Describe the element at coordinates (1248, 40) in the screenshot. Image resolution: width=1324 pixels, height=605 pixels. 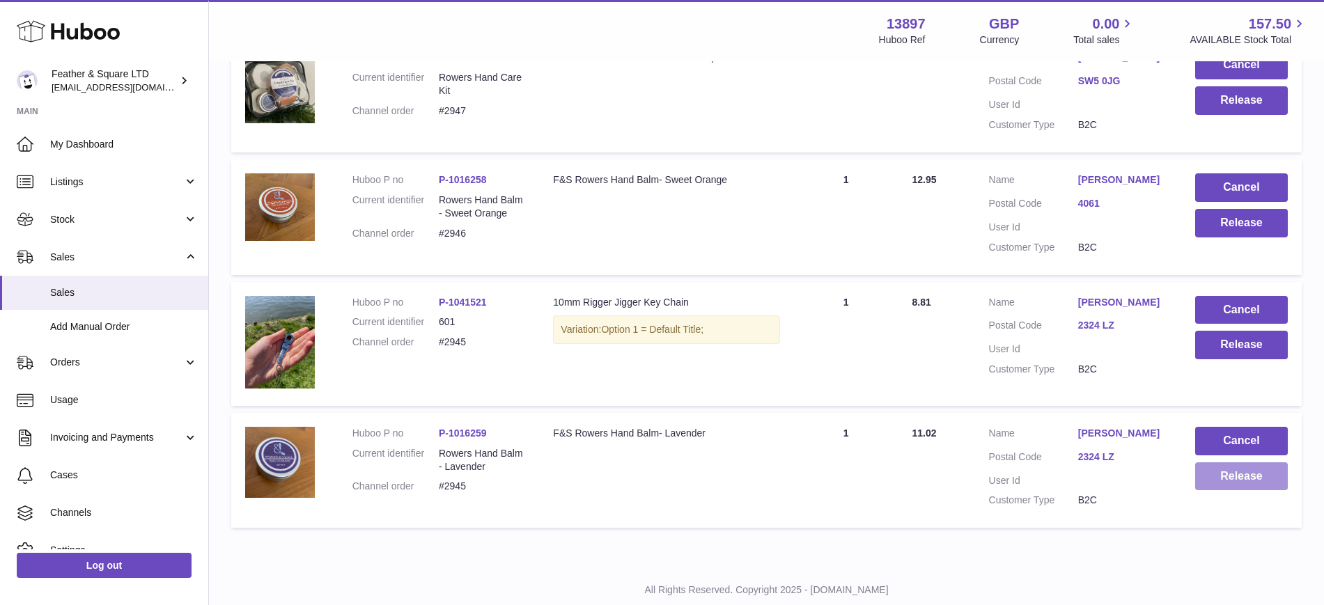
I see `span: AVAILABLE Stock Total` at that location.